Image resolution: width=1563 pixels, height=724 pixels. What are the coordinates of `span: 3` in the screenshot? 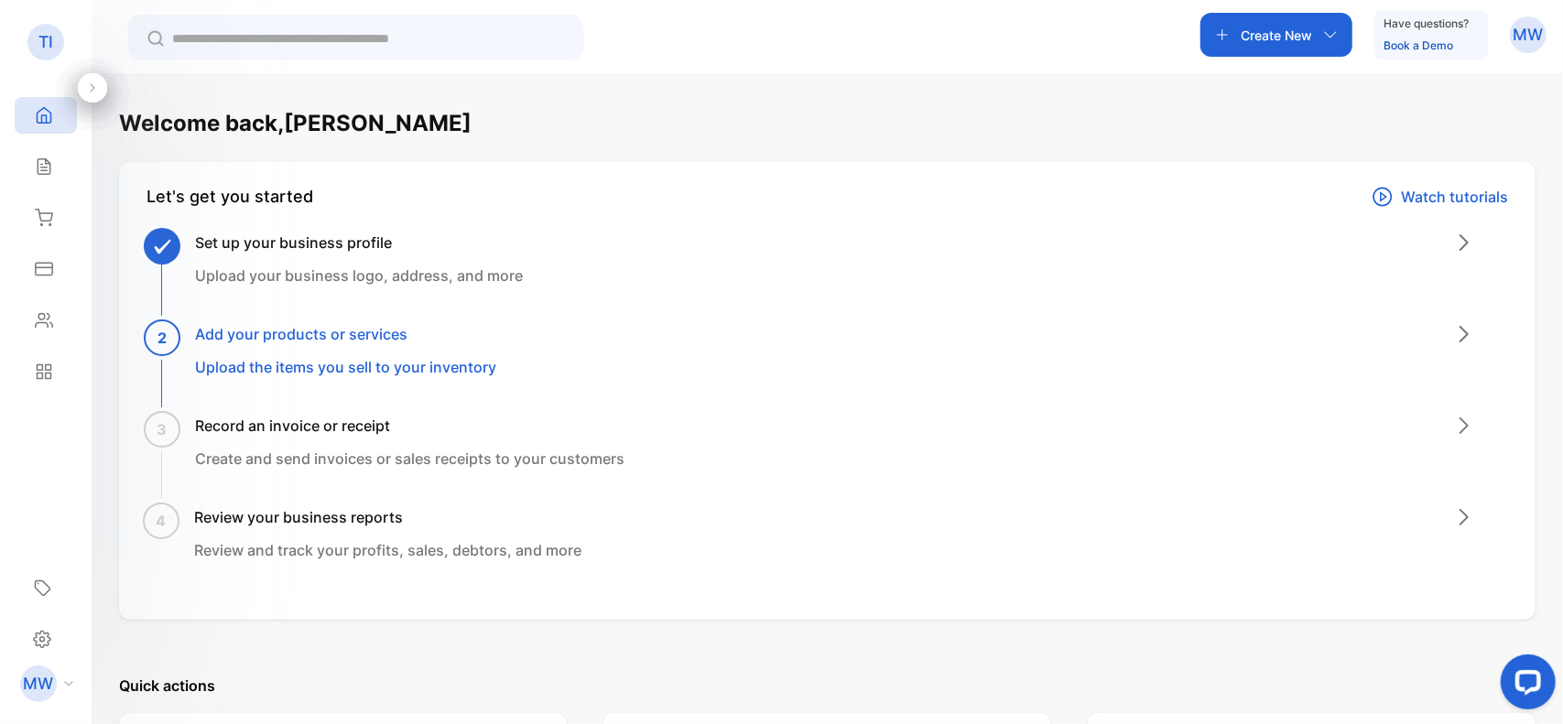 It's located at (162, 429).